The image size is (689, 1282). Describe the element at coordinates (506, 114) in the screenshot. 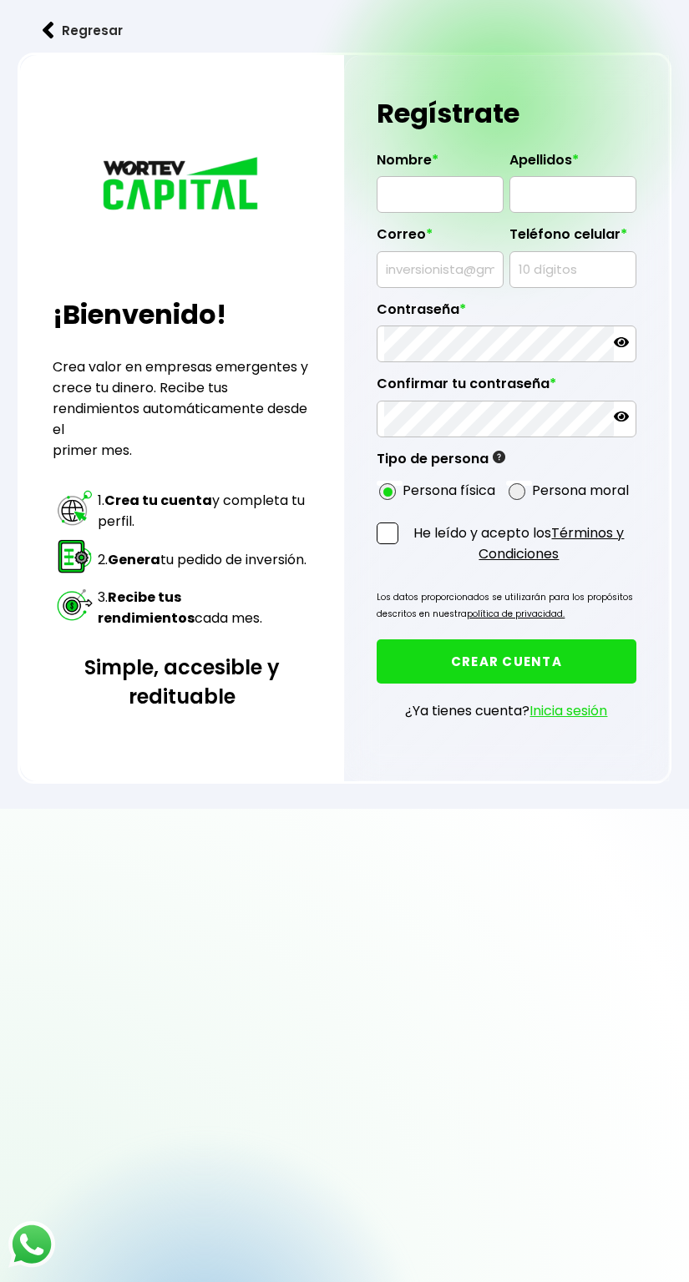

I see `h1: Regístrate` at that location.